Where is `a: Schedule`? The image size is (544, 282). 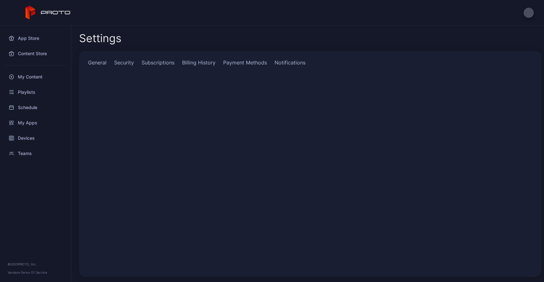
a: Schedule is located at coordinates (35, 107).